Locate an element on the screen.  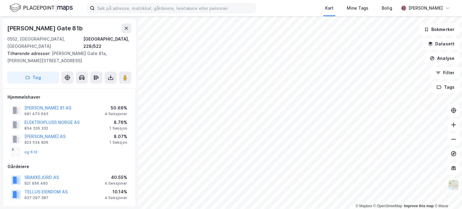
div: 10.14% is located at coordinates (116, 192).